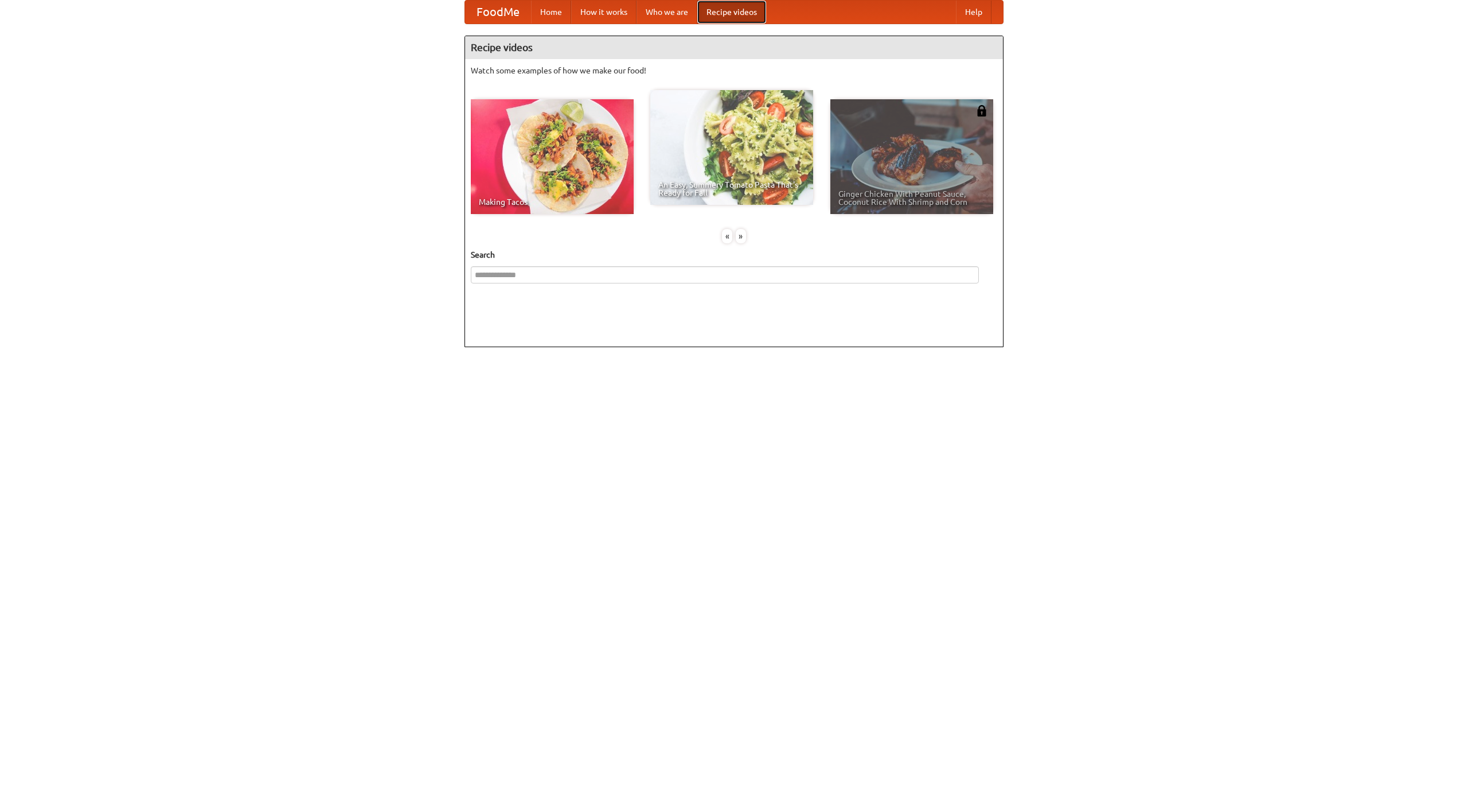 This screenshot has width=1468, height=812. Describe the element at coordinates (552, 157) in the screenshot. I see `a: Making Tacos` at that location.